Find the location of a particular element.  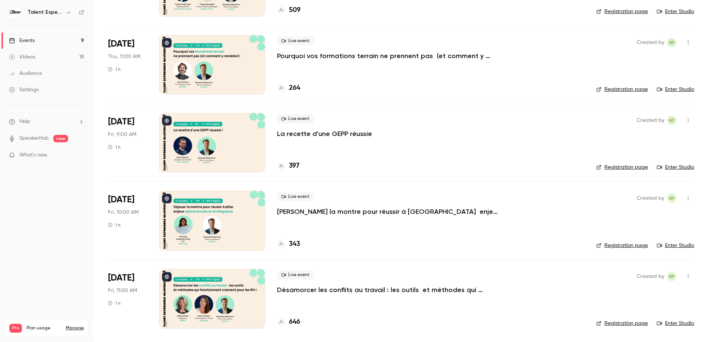

span: Fri, 10:00 AM is located at coordinates (123, 212).